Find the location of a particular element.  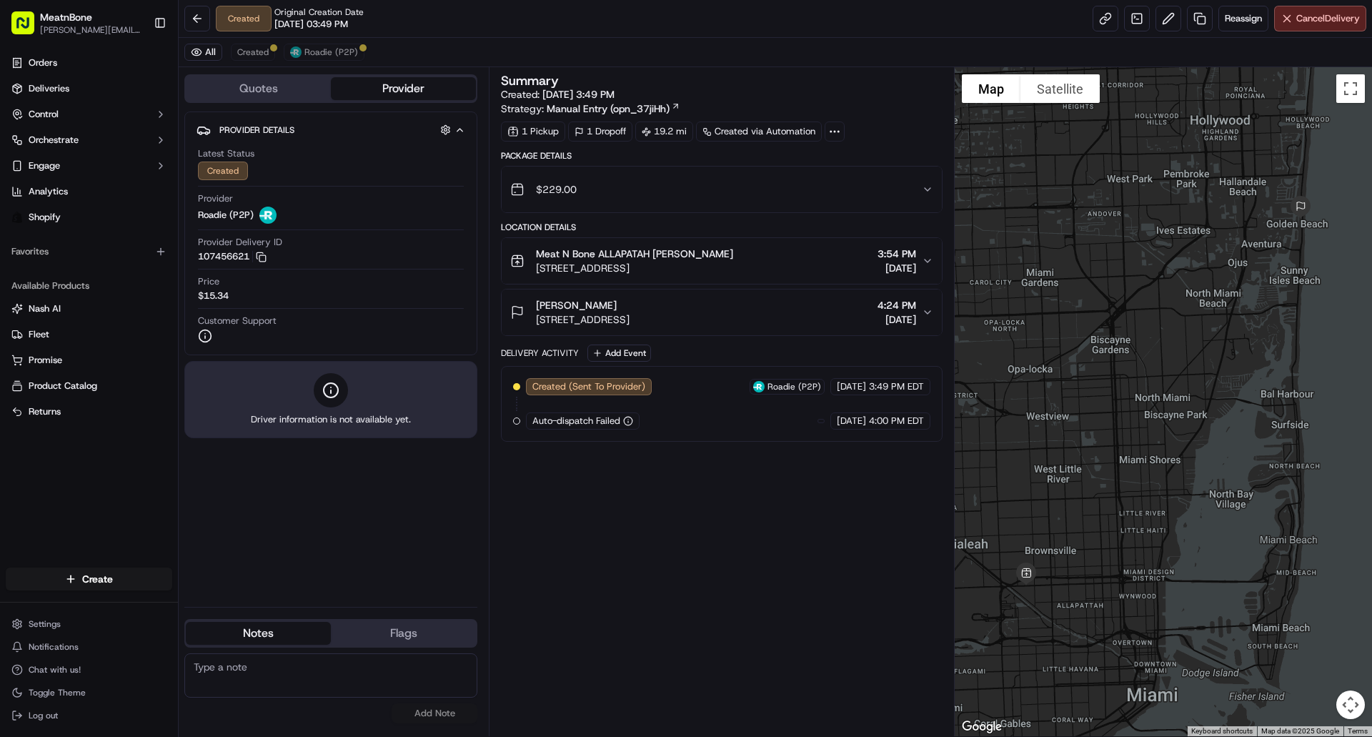

a: Terms (opens in new tab) is located at coordinates (1357, 730).